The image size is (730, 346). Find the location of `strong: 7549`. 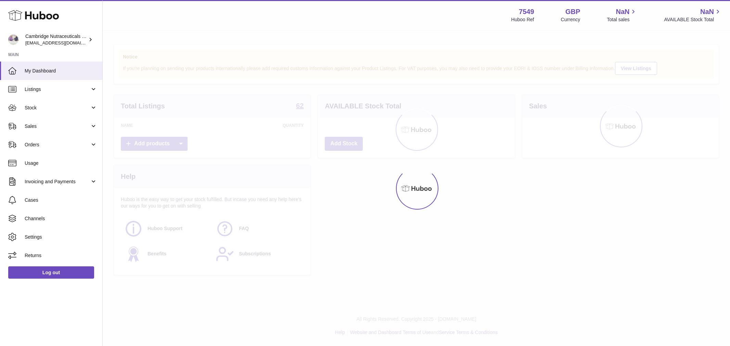

strong: 7549 is located at coordinates (526, 12).